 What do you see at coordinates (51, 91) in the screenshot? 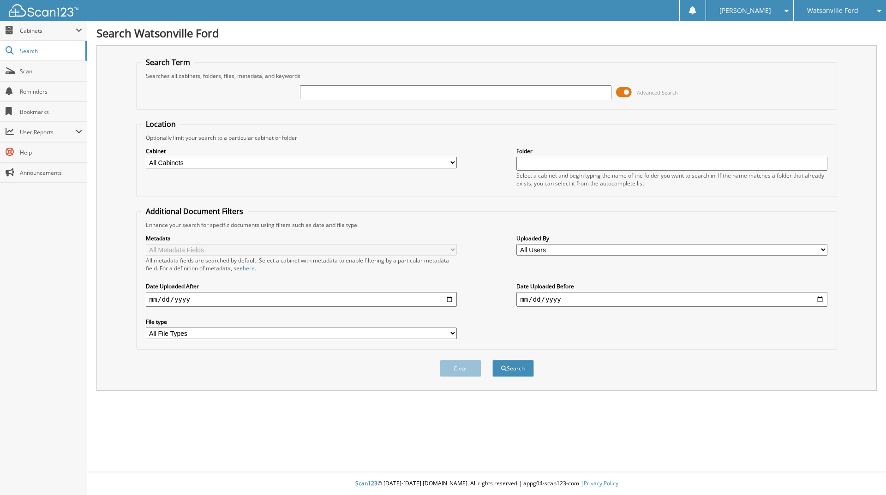
I see `span: Reminders` at bounding box center [51, 91].